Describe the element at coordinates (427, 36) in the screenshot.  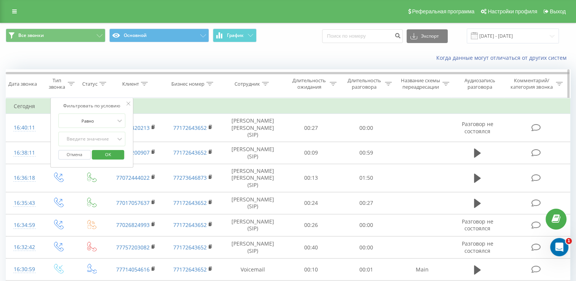
I see `button: Экспорт` at that location.